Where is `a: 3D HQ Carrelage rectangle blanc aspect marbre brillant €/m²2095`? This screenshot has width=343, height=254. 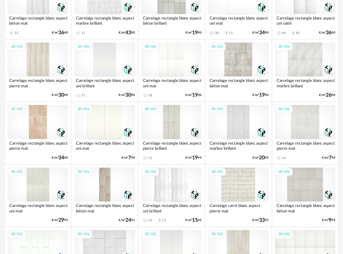 a: 3D HQ Carrelage rectangle blanc aspect marbre brillant €/m²2095 is located at coordinates (238, 133).